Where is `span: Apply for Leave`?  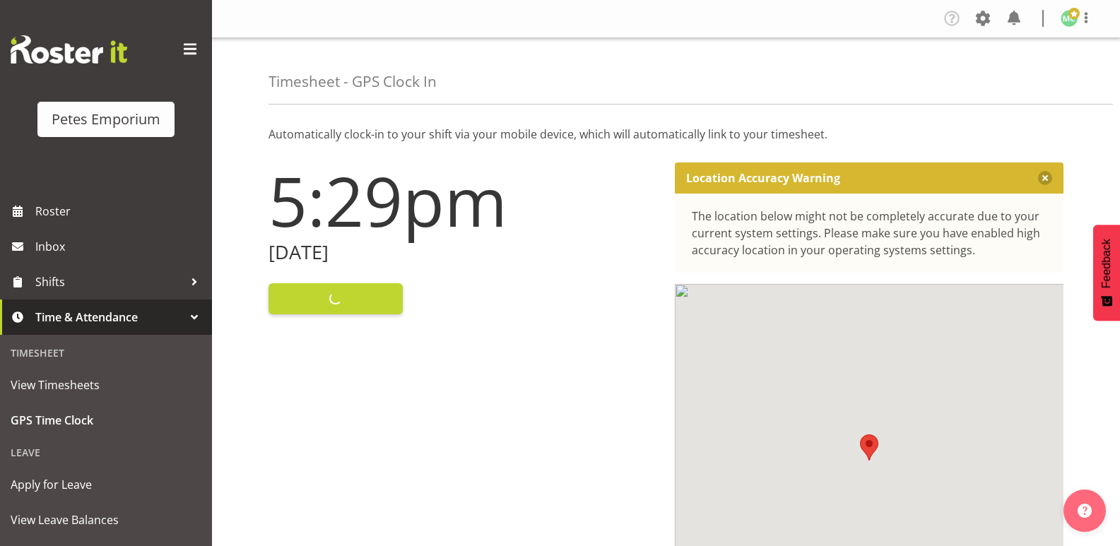 span: Apply for Leave is located at coordinates (106, 485).